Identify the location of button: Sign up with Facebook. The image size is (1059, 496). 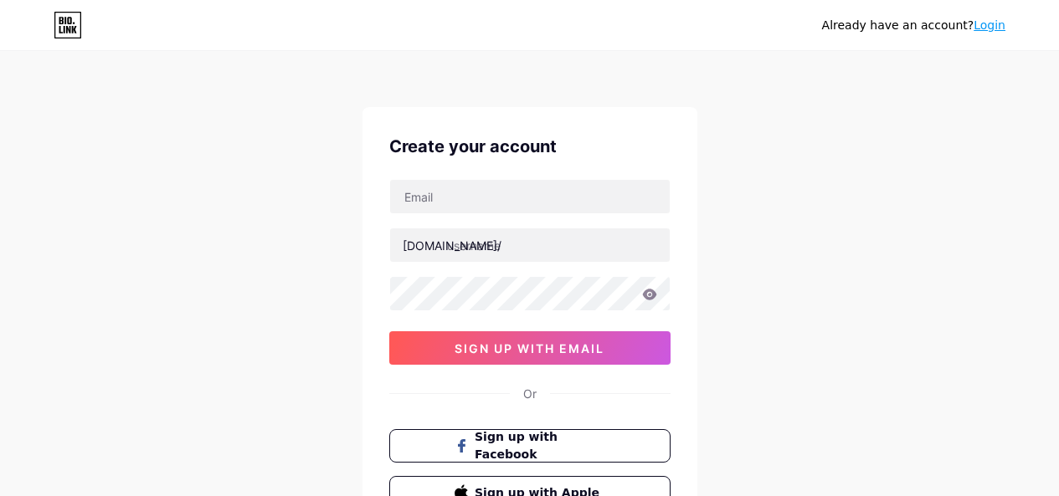
(530, 446).